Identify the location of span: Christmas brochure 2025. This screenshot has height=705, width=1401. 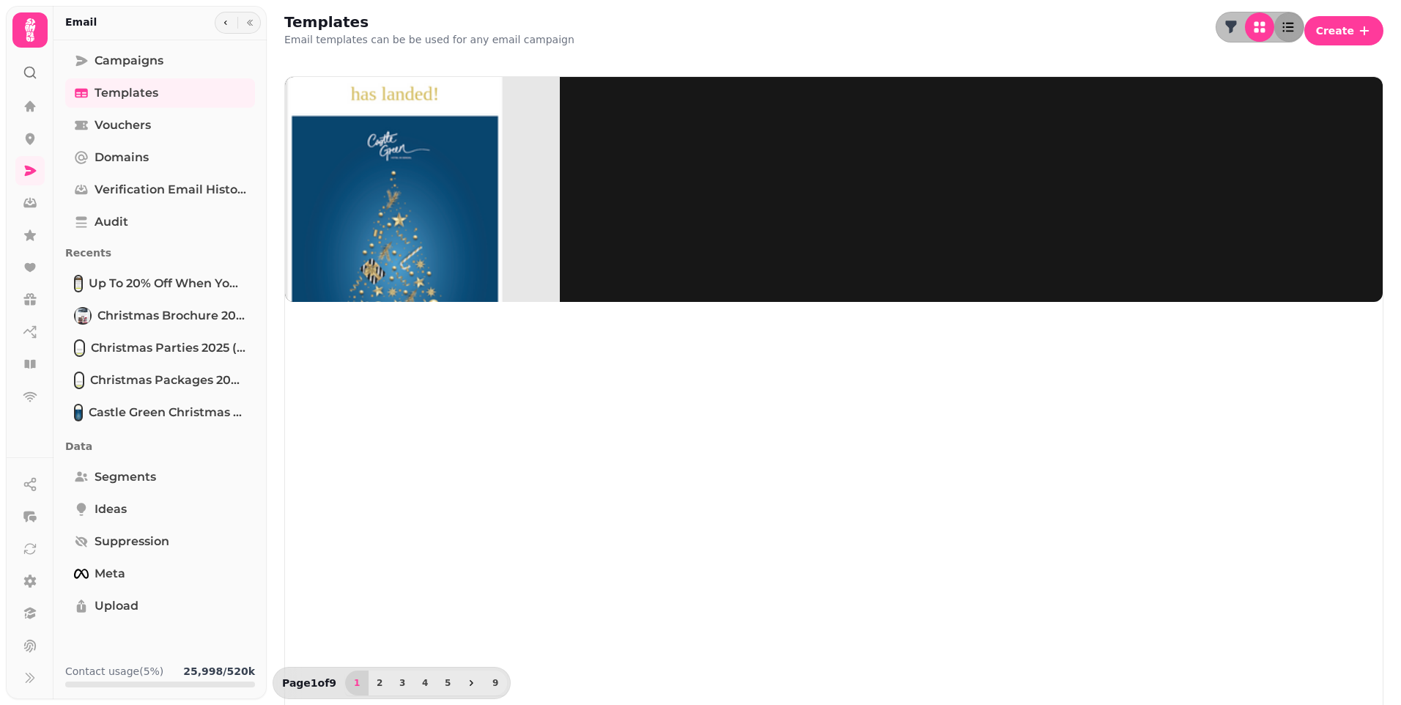
(171, 316).